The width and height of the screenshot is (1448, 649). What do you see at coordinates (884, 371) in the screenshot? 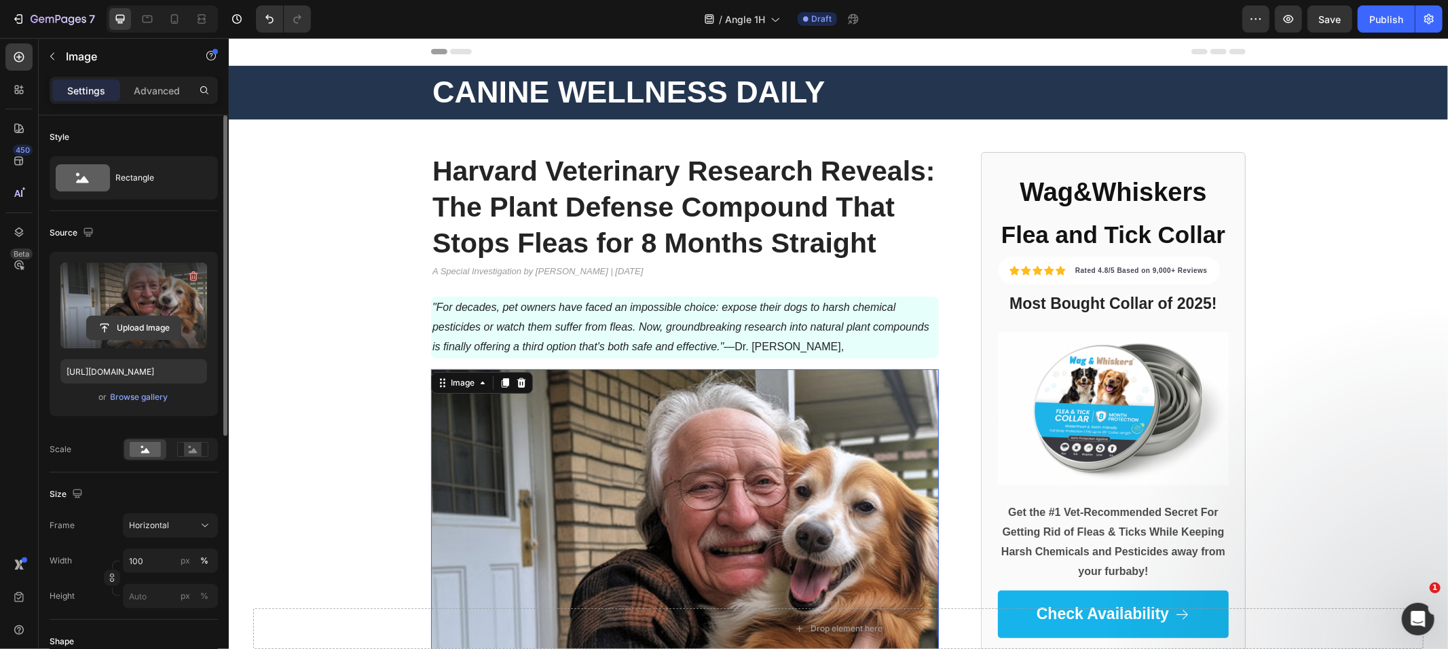
I see `img: gempages_572715313389372640-72e2da30-fe5e-48e3-a0ea-4597837cc6a1.png` at bounding box center [884, 371].